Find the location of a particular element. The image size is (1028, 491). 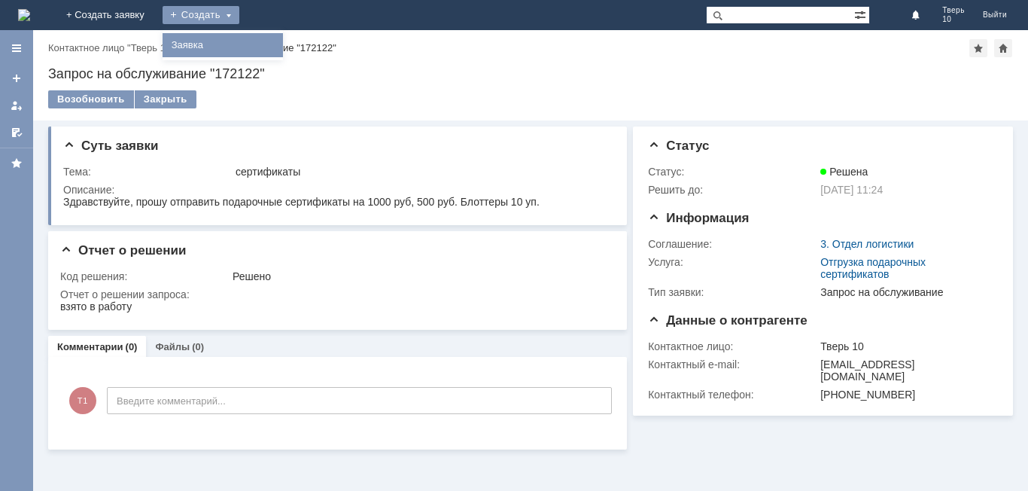

span: Отчет о решении is located at coordinates (123, 250).